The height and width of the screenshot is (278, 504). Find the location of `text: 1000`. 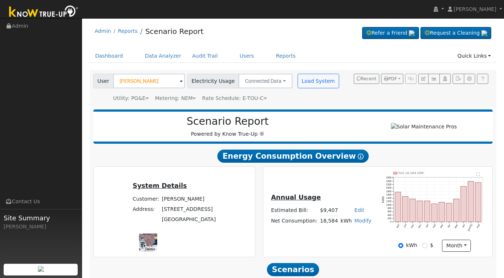

text: 1000 is located at coordinates (389, 205).